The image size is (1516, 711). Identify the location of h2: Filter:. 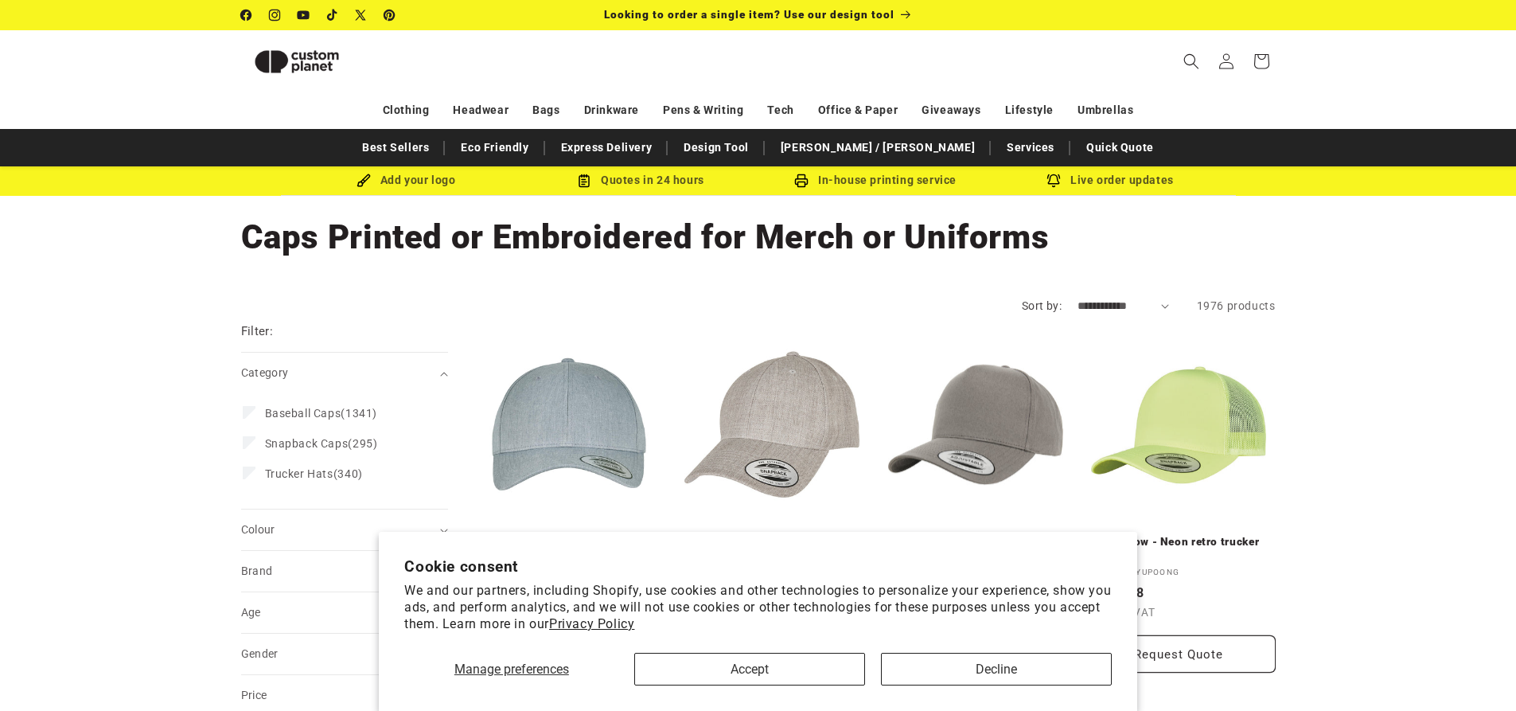
(257, 331).